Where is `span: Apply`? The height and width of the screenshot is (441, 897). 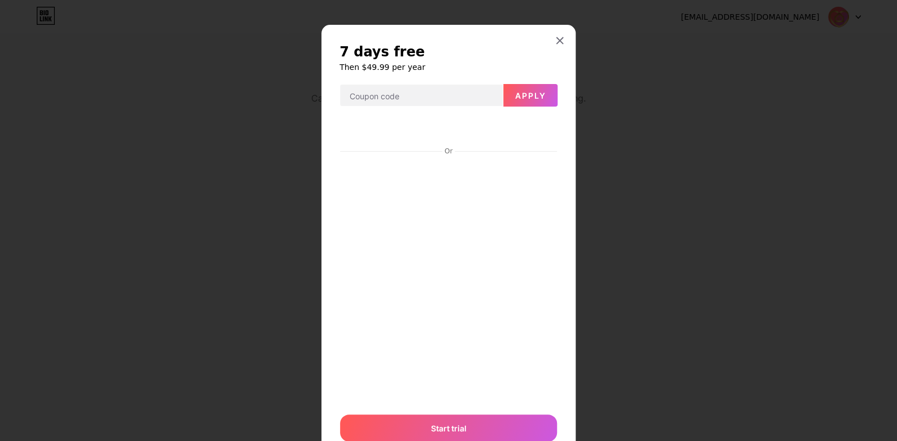
span: Apply is located at coordinates (530, 95).